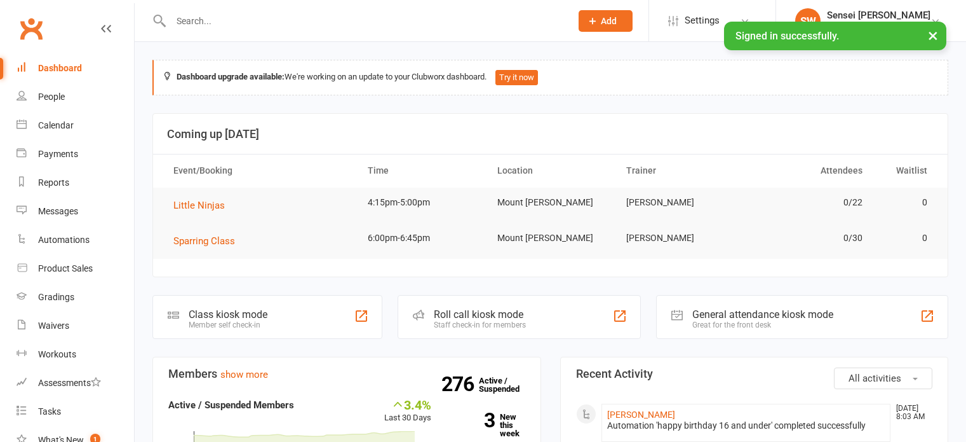 Image resolution: width=966 pixels, height=442 pixels. I want to click on a: Messages, so click(75, 211).